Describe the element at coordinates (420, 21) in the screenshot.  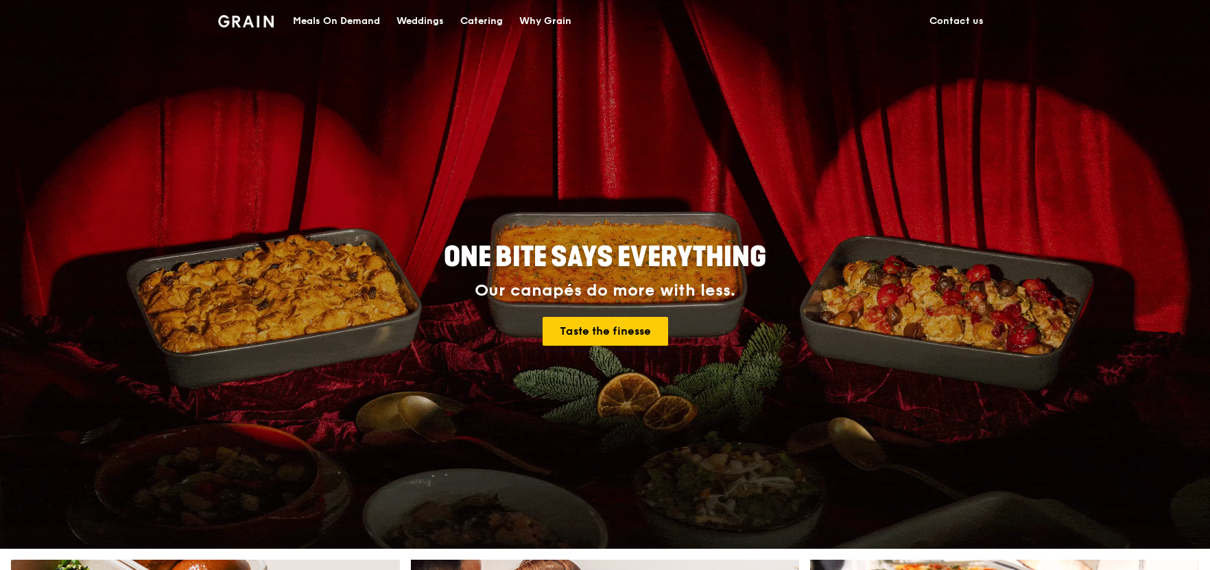
I see `div: Weddings` at that location.